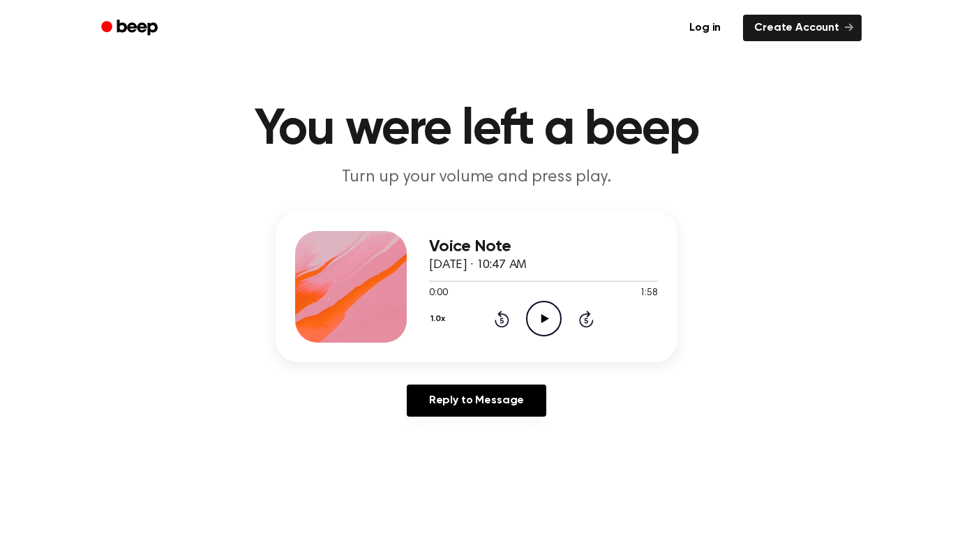  I want to click on a: Log in, so click(704, 28).